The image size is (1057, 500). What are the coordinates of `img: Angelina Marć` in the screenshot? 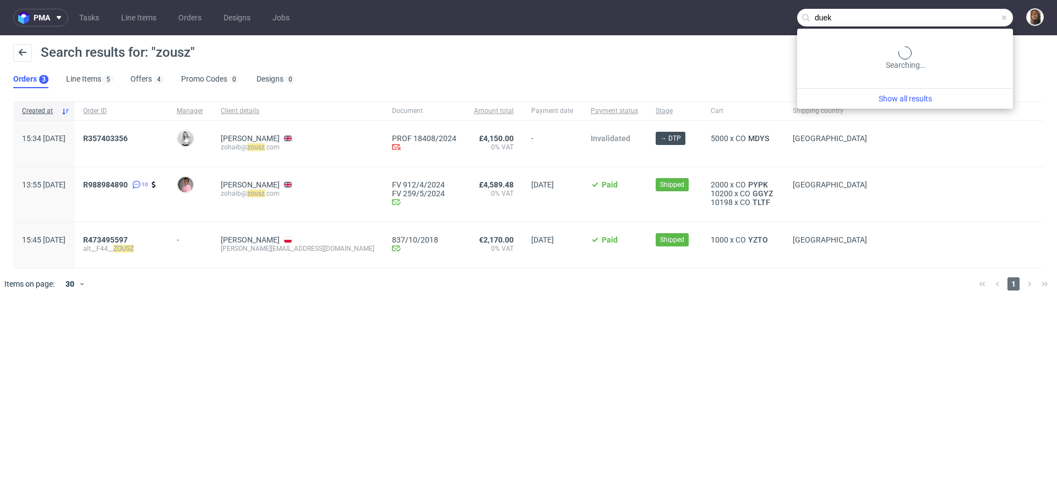 It's located at (1035, 17).